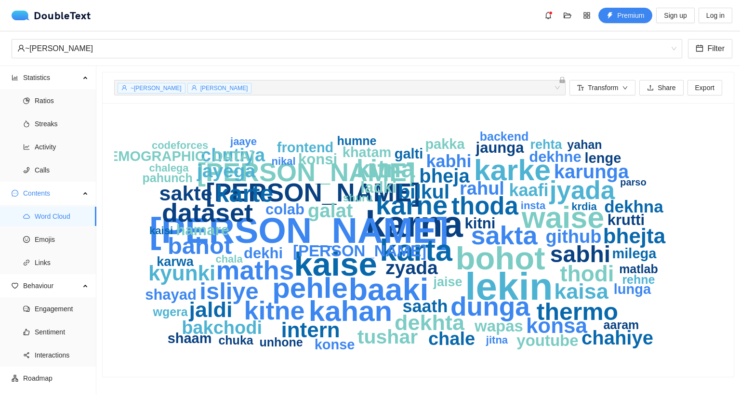  I want to click on text: galat, so click(330, 211).